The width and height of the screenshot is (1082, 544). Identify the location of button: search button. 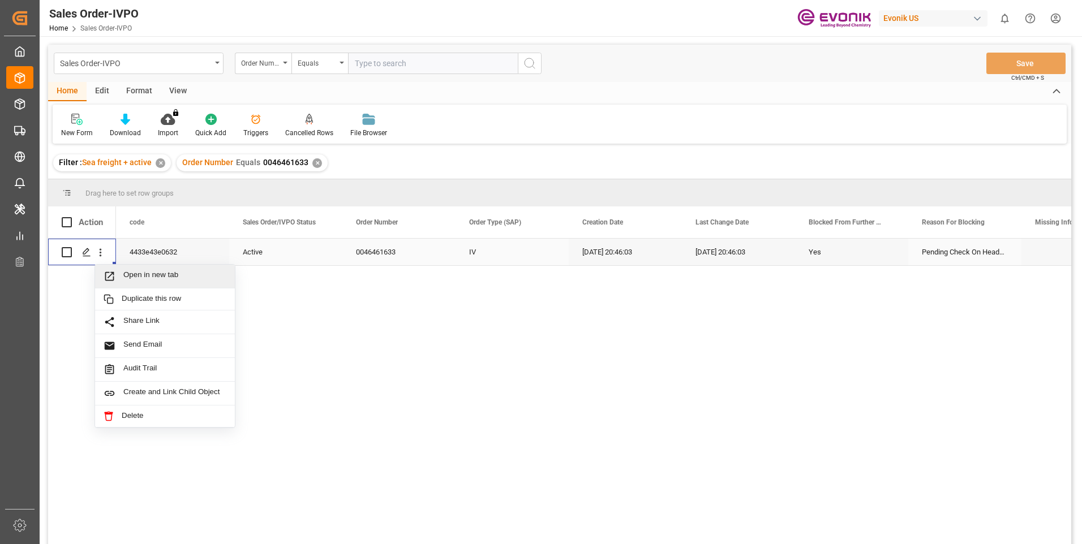
(530, 63).